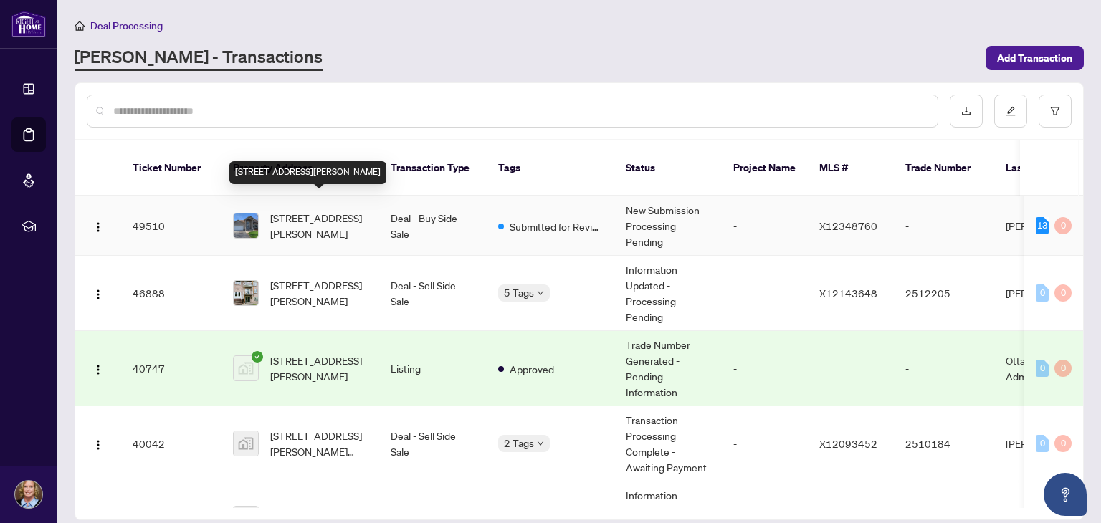  What do you see at coordinates (668, 444) in the screenshot?
I see `td: Transaction Processing Complete - Awaiting Payment` at bounding box center [668, 444].